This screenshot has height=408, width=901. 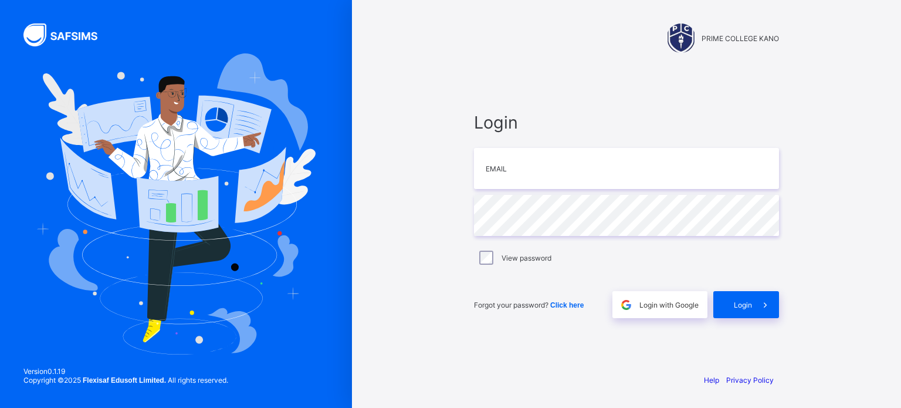 I want to click on strong: Flexisaf Edusoft Limited., so click(x=124, y=380).